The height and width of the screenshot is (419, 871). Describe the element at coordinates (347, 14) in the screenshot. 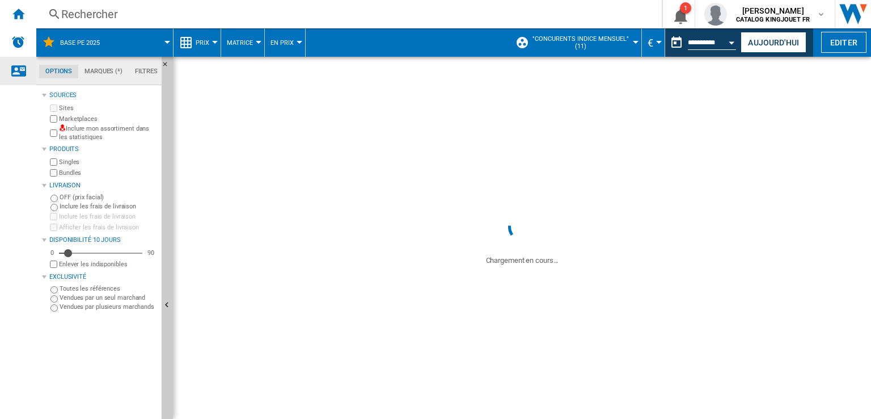

I see `div: Rechercher` at that location.